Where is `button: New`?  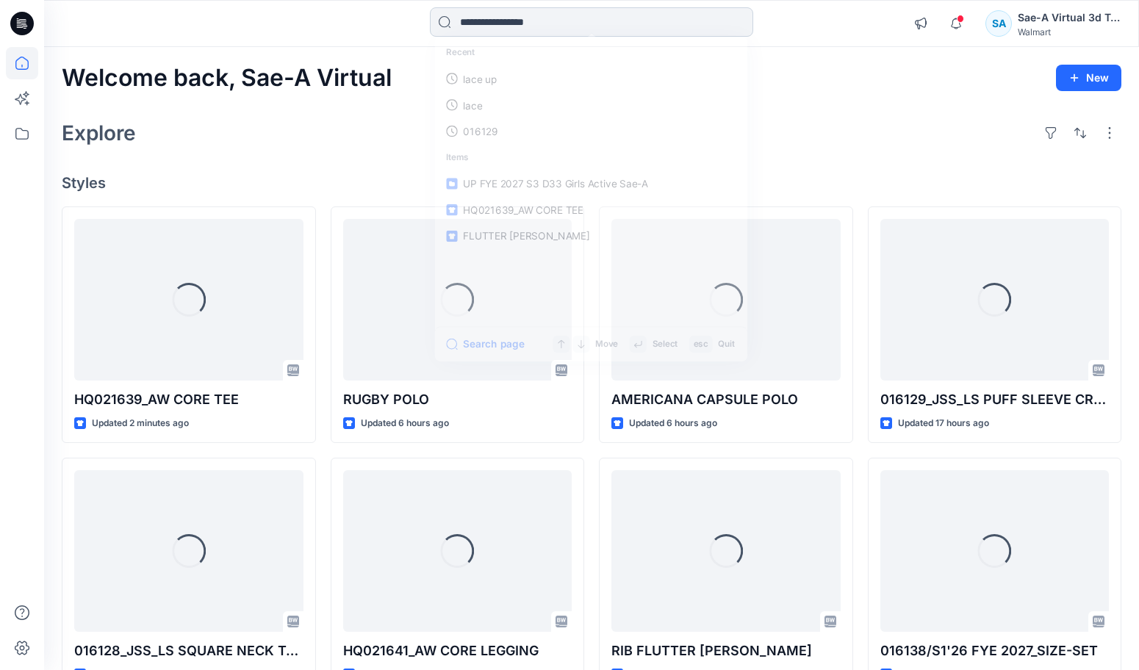 button: New is located at coordinates (1089, 78).